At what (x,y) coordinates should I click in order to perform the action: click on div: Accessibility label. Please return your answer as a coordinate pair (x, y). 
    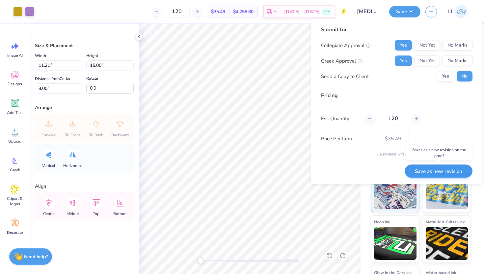
    Looking at the image, I should click on (201, 261).